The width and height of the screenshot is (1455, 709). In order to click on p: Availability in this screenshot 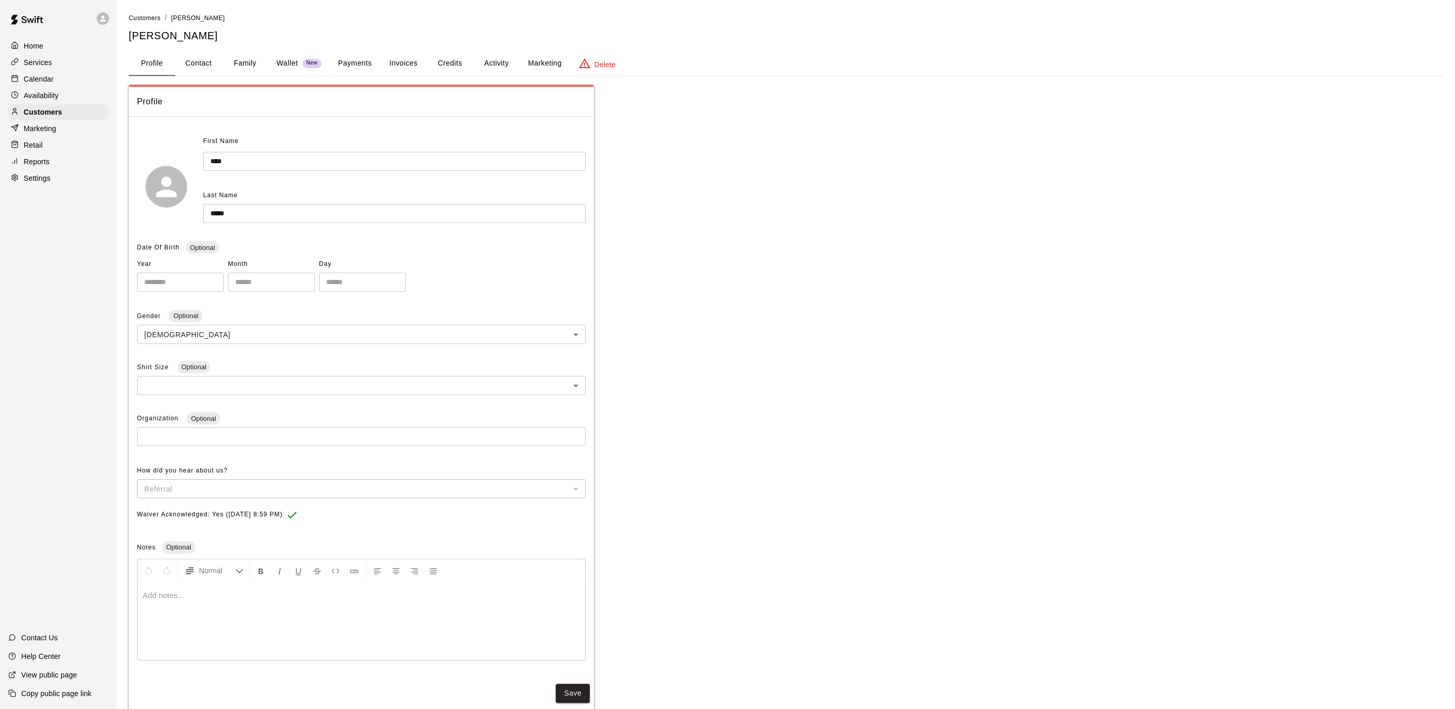, I will do `click(41, 96)`.